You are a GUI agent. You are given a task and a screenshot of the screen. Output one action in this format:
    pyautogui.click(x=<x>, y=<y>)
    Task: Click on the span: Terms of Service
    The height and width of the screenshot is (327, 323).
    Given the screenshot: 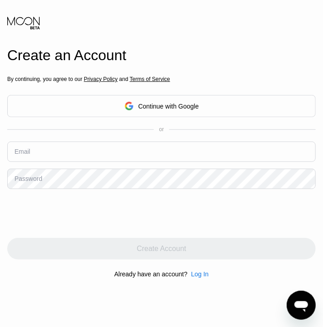 What is the action you would take?
    pyautogui.click(x=150, y=79)
    